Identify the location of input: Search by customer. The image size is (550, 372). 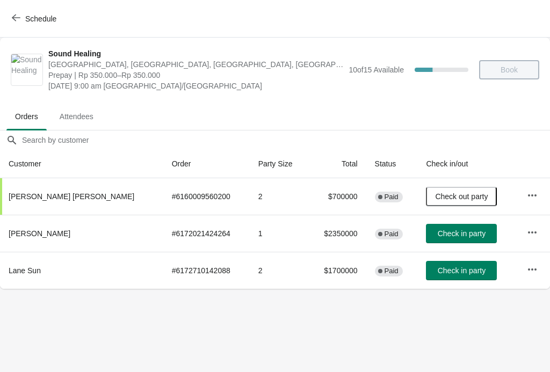
(286, 140).